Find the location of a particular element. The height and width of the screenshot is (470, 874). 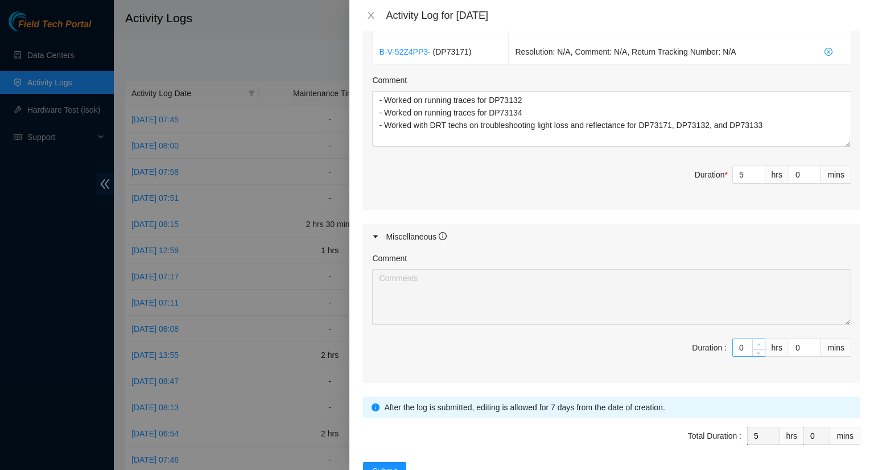

div: Total Duration : is located at coordinates (715, 436).